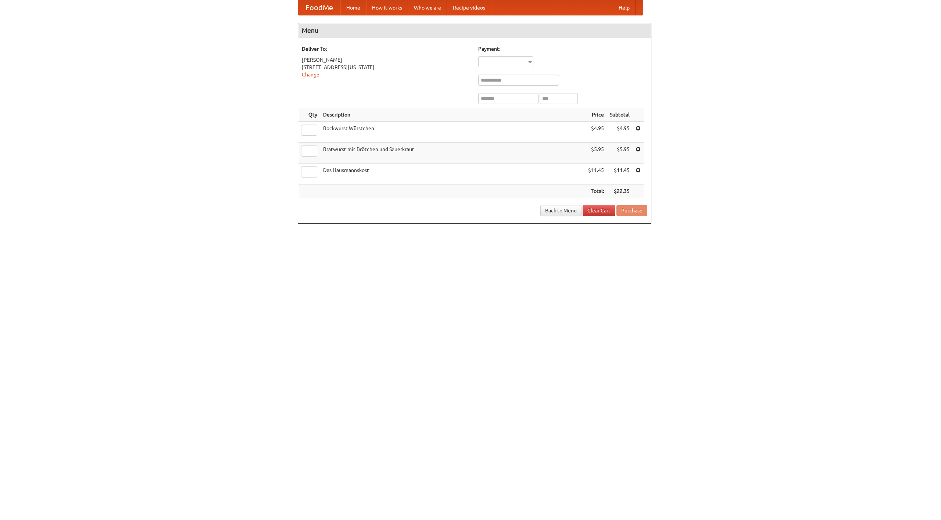 This screenshot has width=941, height=520. I want to click on td: Bratwurst mit Brötchen und Sauerkraut, so click(452, 153).